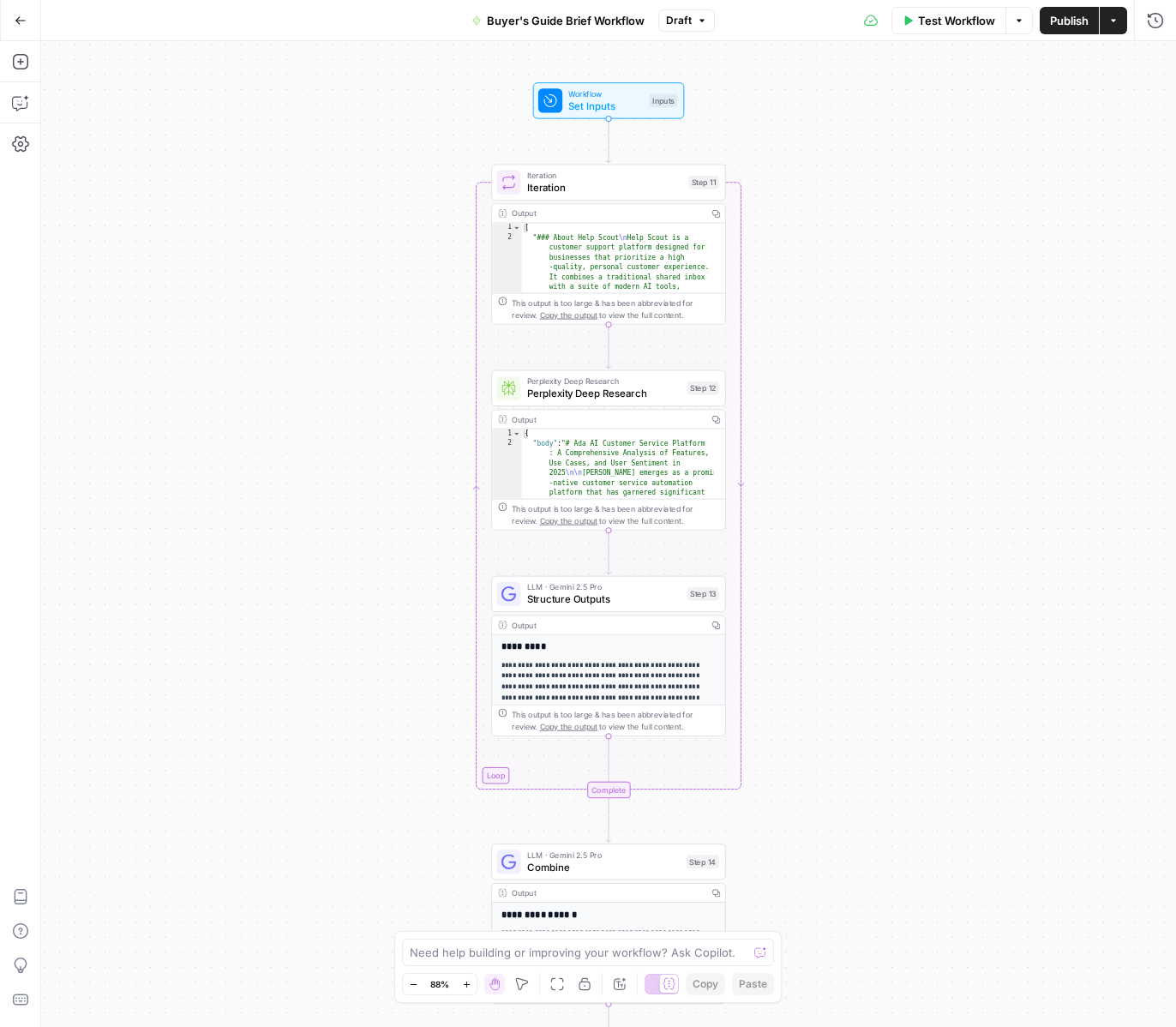 This screenshot has height=1027, width=1176. I want to click on button: Test Workflow, so click(948, 21).